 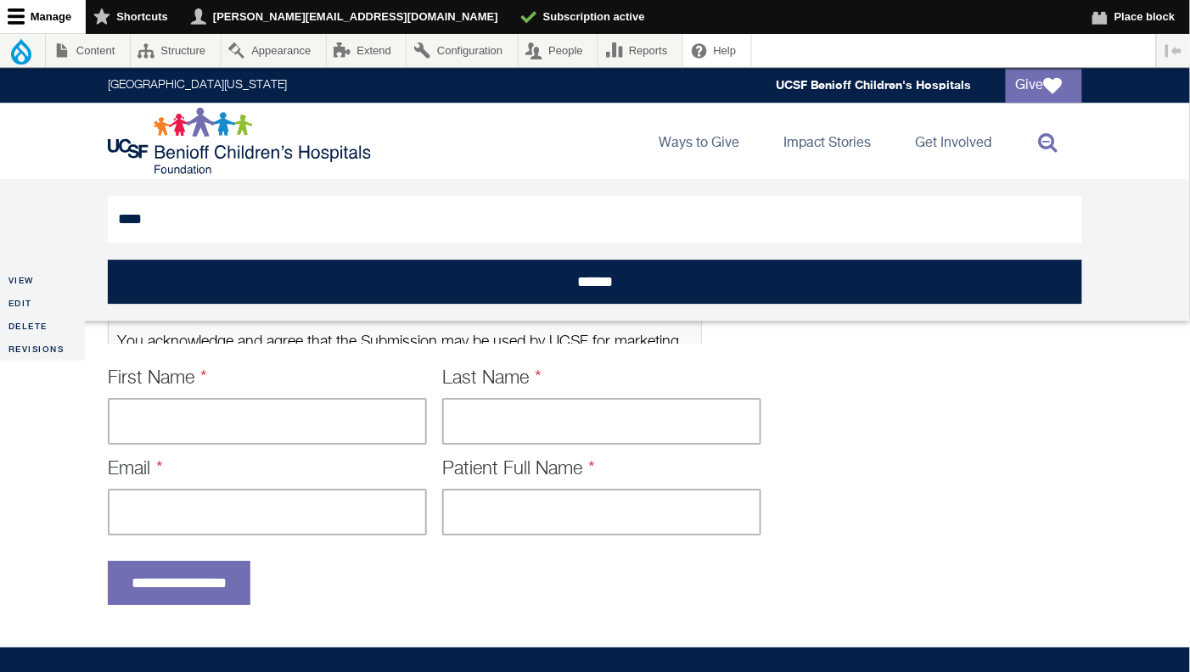 What do you see at coordinates (367, 50) in the screenshot?
I see `a: Extend` at bounding box center [367, 50].